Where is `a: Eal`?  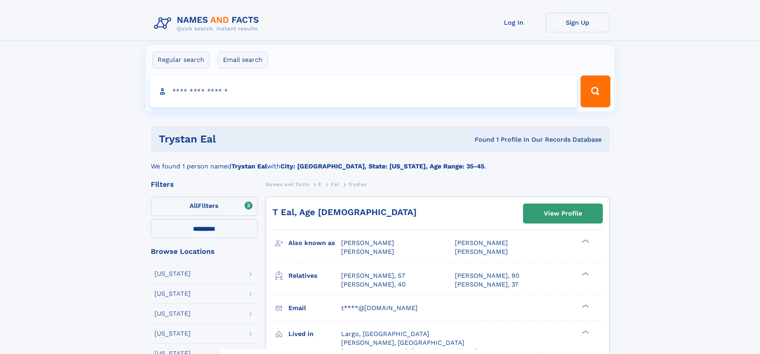 a: Eal is located at coordinates (335, 184).